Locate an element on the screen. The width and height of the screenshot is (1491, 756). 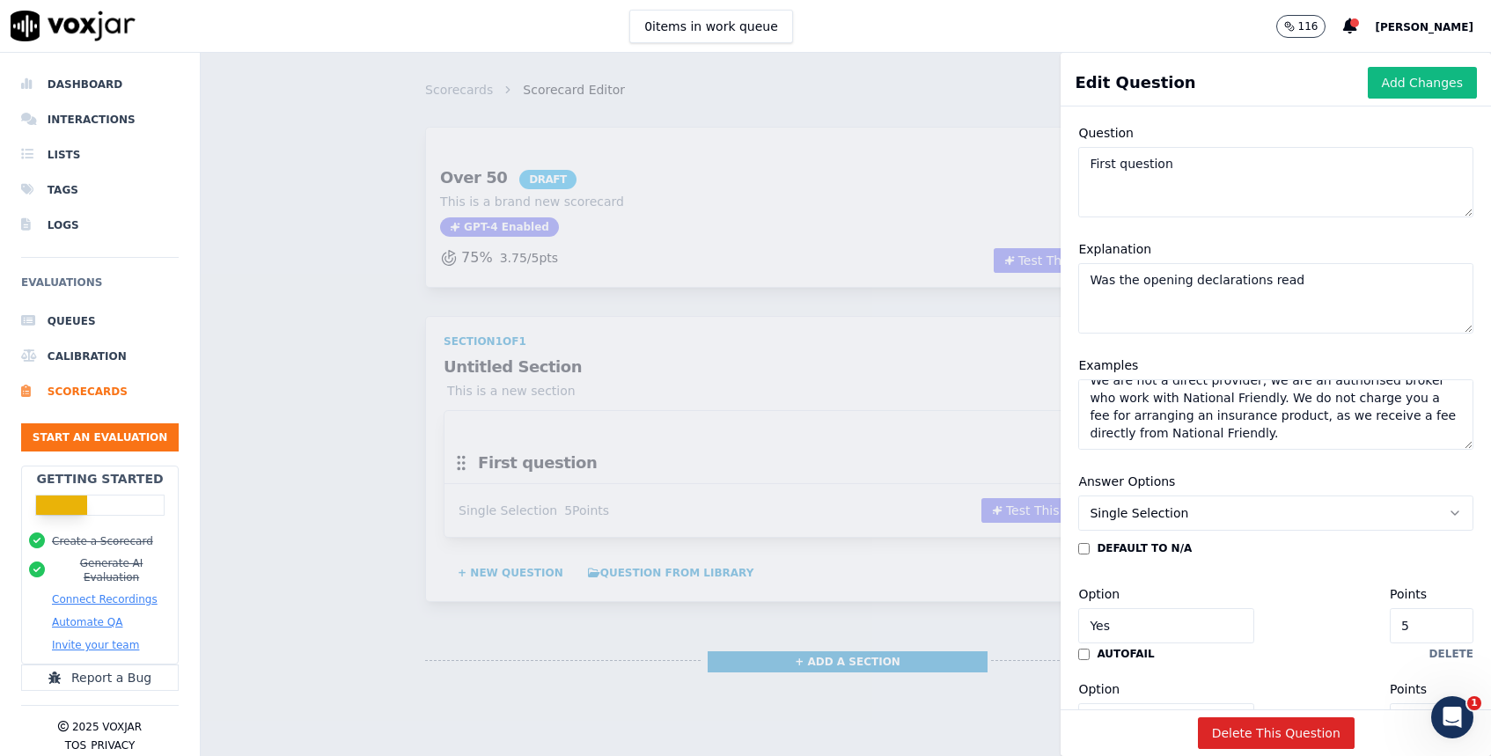
label: Explanation is located at coordinates (1114, 249).